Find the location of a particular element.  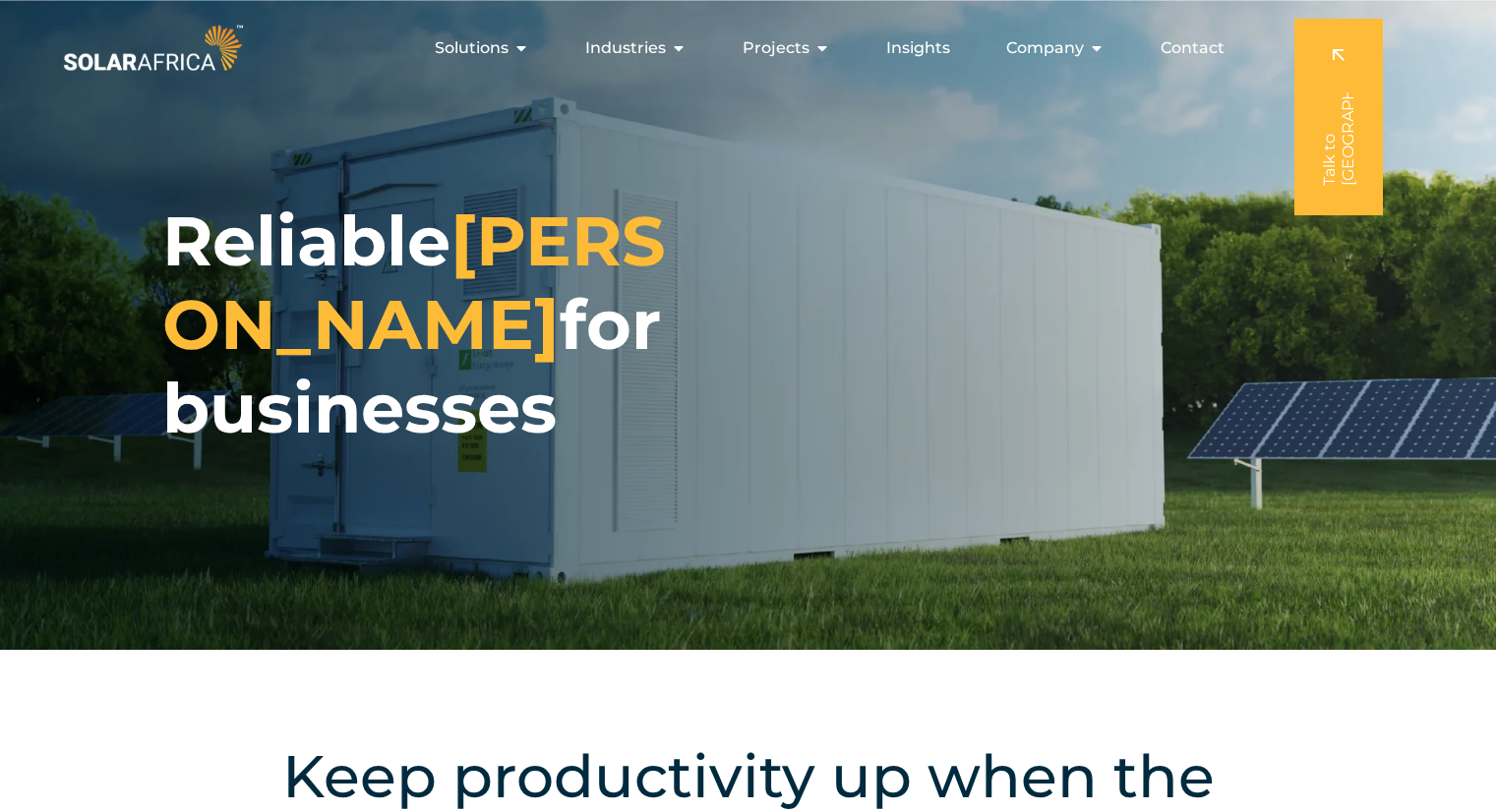

span: Projects is located at coordinates (776, 49).